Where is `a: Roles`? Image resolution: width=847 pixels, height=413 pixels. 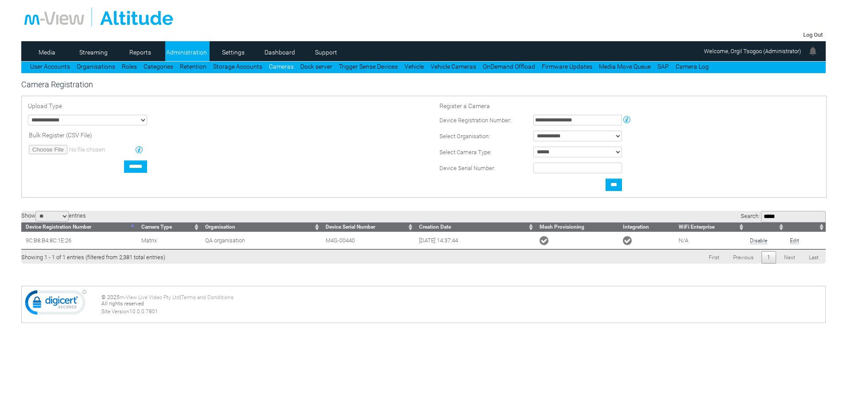 a: Roles is located at coordinates (129, 66).